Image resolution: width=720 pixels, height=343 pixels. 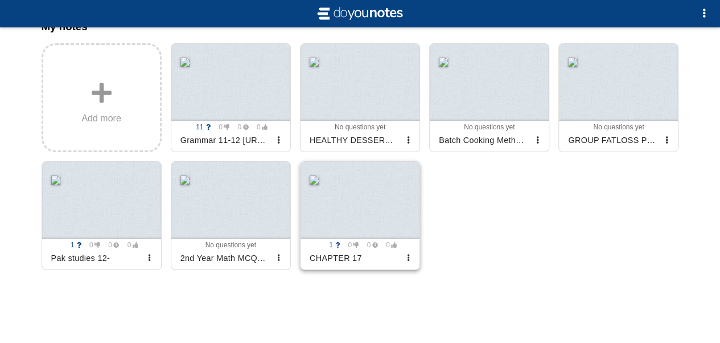 What do you see at coordinates (353, 140) in the screenshot?
I see `div: HEALTHY DESSERT OPTIONS.pdf` at bounding box center [353, 140].